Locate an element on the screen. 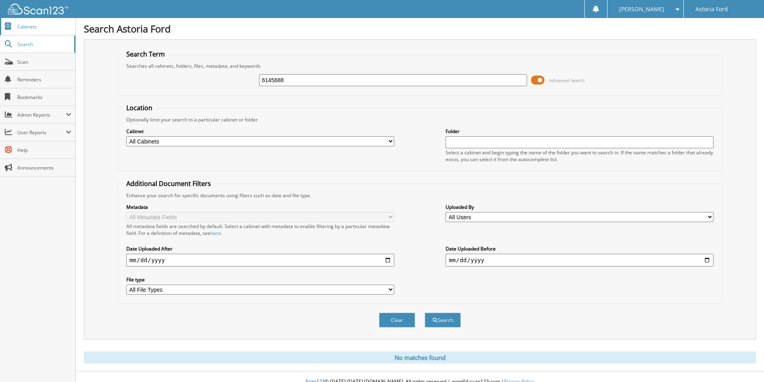 The image size is (764, 382). a: here is located at coordinates (216, 233).